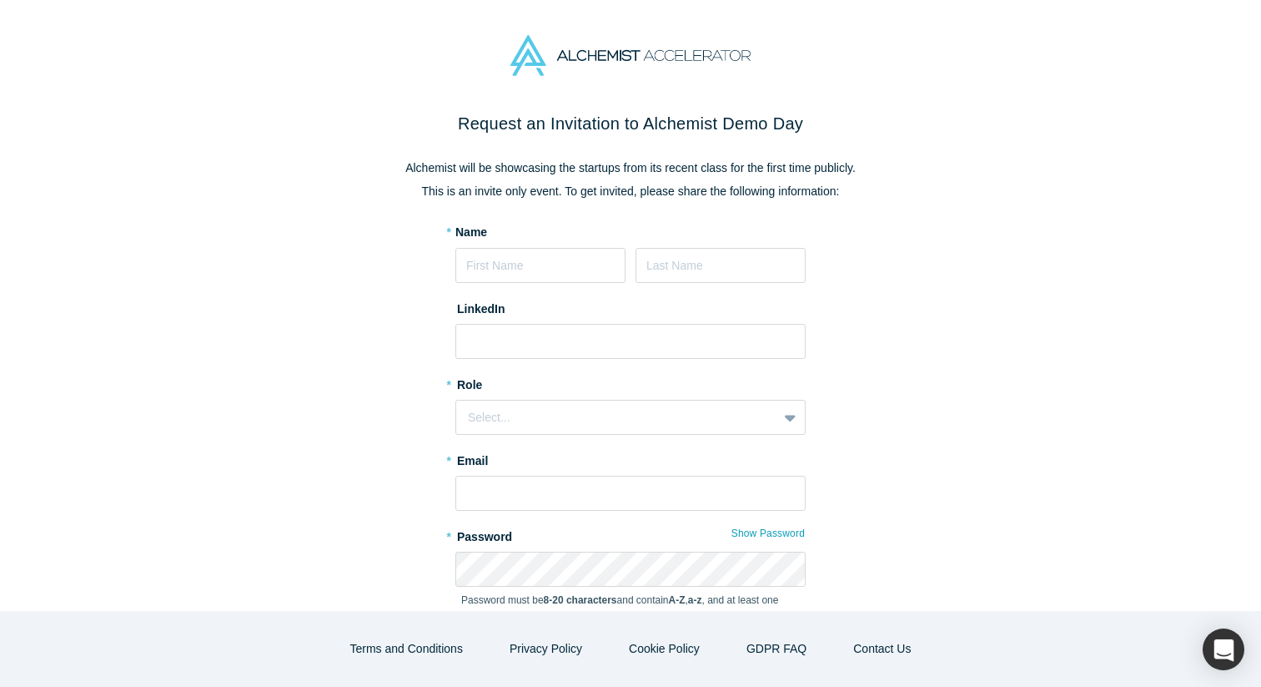 The image size is (1261, 687). Describe the element at coordinates (631, 458) in the screenshot. I see `label: Email` at that location.